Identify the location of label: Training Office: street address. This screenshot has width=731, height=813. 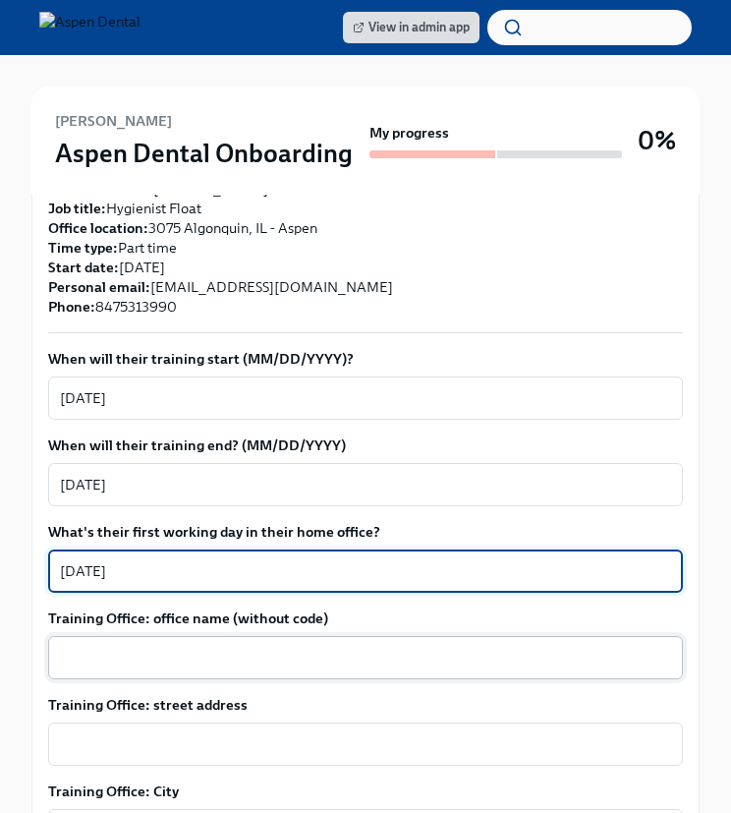
(366, 705).